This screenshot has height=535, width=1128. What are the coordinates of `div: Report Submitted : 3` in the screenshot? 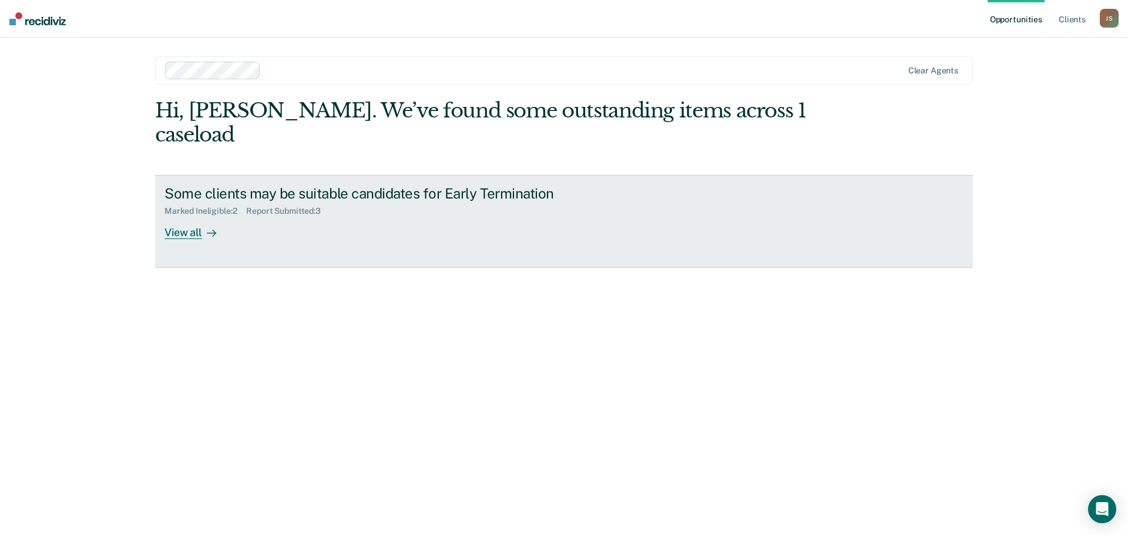 It's located at (288, 211).